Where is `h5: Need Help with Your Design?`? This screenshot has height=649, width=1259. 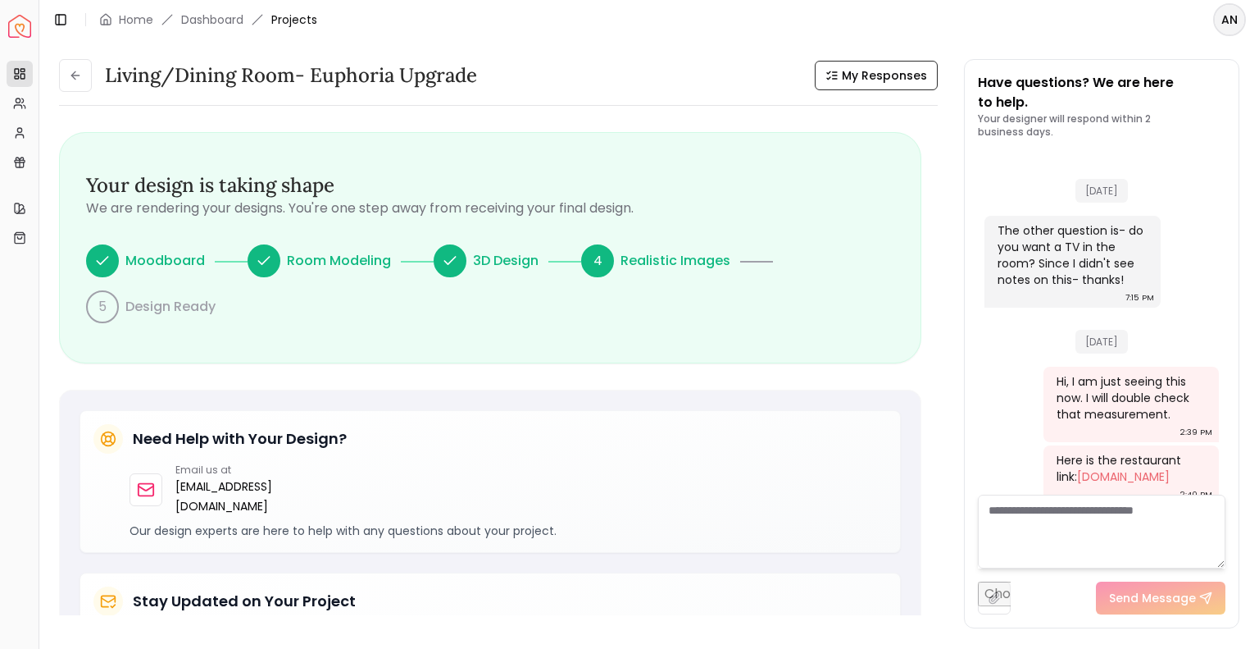
h5: Need Help with Your Design? is located at coordinates (239, 439).